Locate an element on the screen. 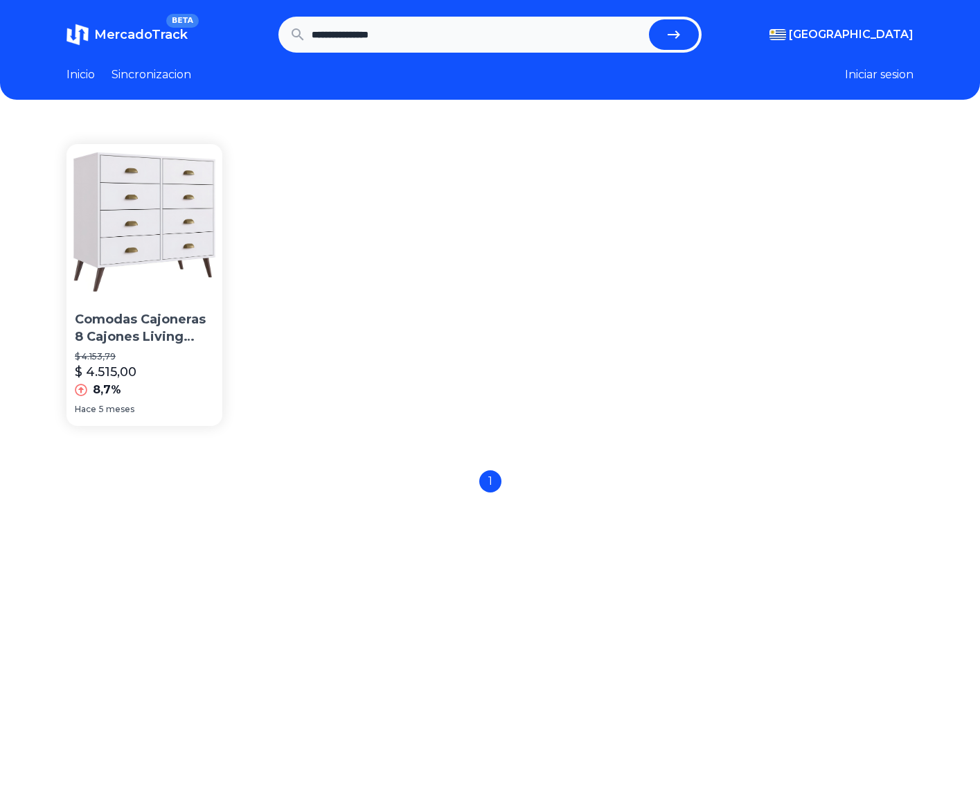  img: Uruguay is located at coordinates (778, 35).